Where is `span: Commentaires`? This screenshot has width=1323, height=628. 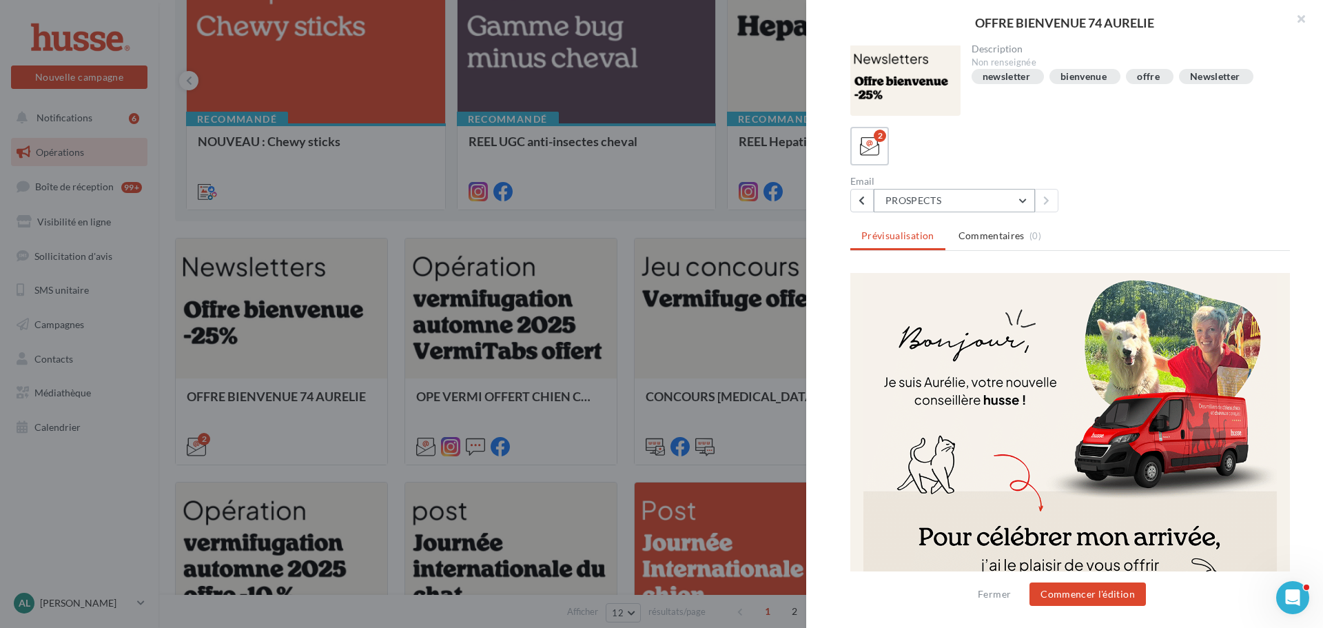 span: Commentaires is located at coordinates (992, 236).